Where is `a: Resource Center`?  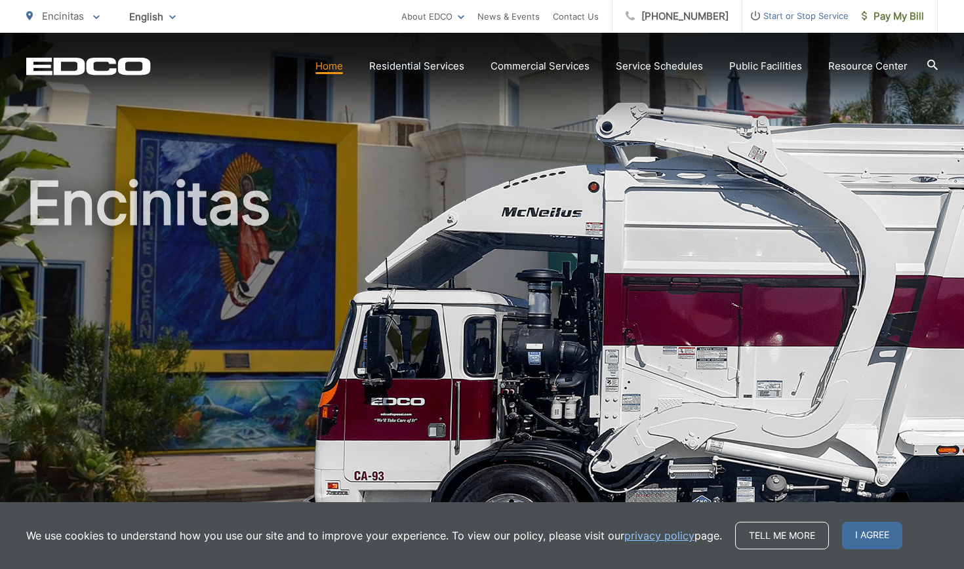
a: Resource Center is located at coordinates (868, 66).